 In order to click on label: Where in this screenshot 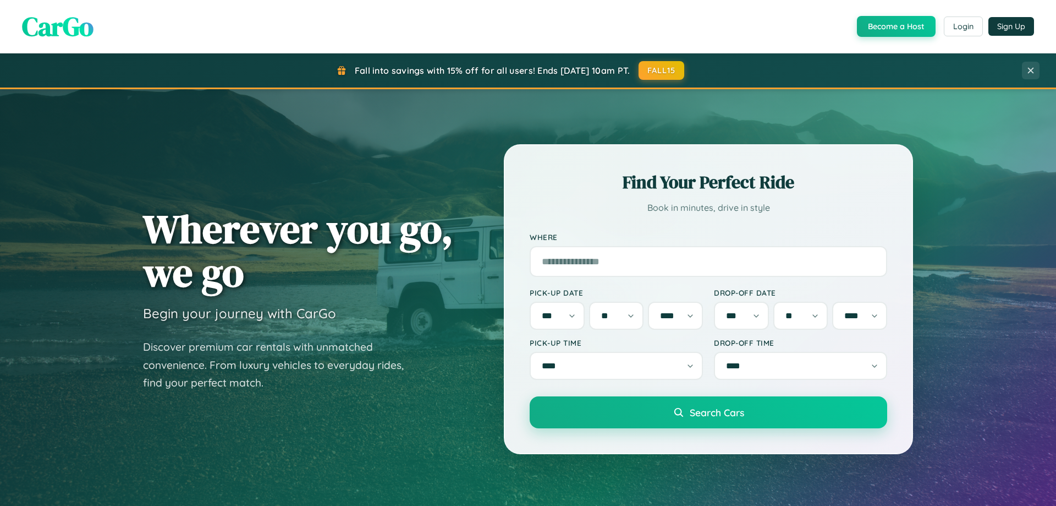, I will do `click(709, 237)`.